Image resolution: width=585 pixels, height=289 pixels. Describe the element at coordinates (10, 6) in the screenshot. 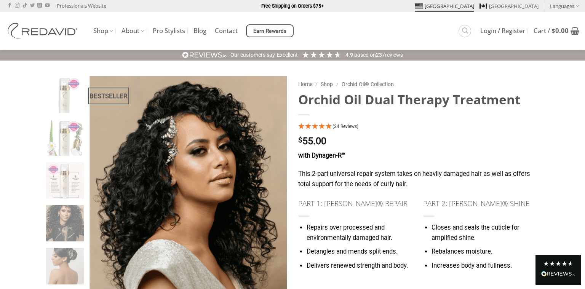

I see `a: Follow on Facebook` at that location.